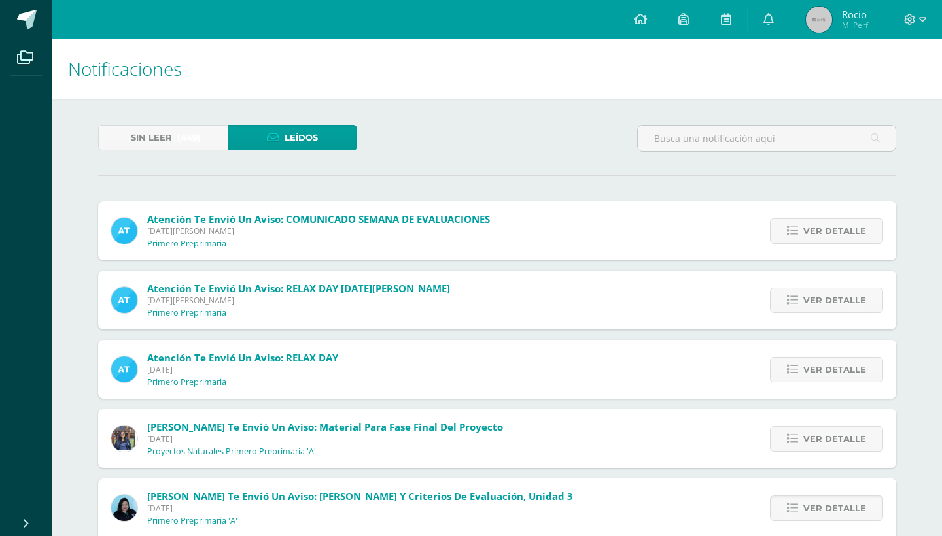  I want to click on span: Rocio, so click(857, 14).